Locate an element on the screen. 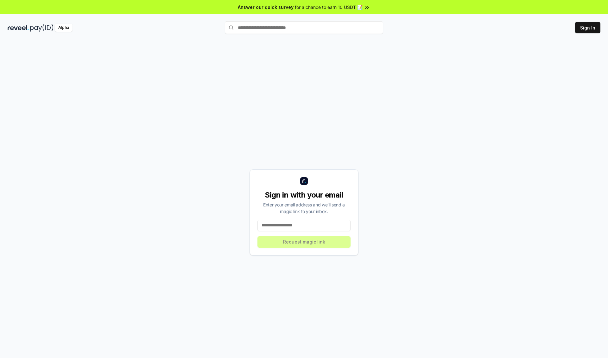 The width and height of the screenshot is (608, 358). span: Answer our quick survey is located at coordinates (266, 7).